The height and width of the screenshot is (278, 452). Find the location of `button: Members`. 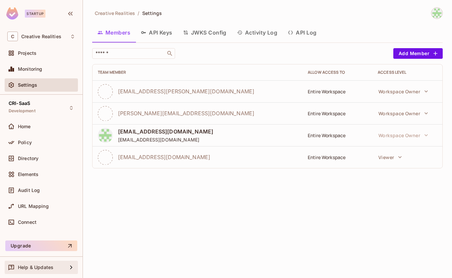

button: Members is located at coordinates (114, 33).